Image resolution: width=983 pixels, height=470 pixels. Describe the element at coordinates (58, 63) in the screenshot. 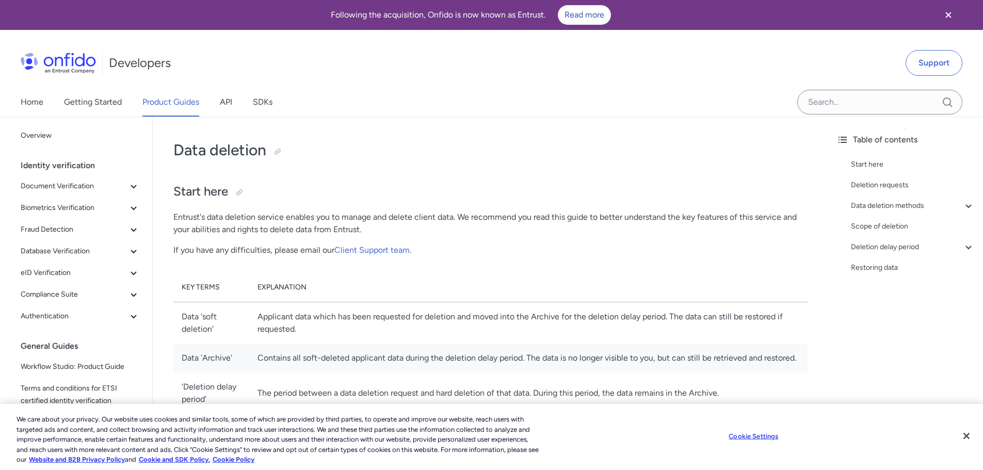

I see `img: Onfido Logo` at that location.